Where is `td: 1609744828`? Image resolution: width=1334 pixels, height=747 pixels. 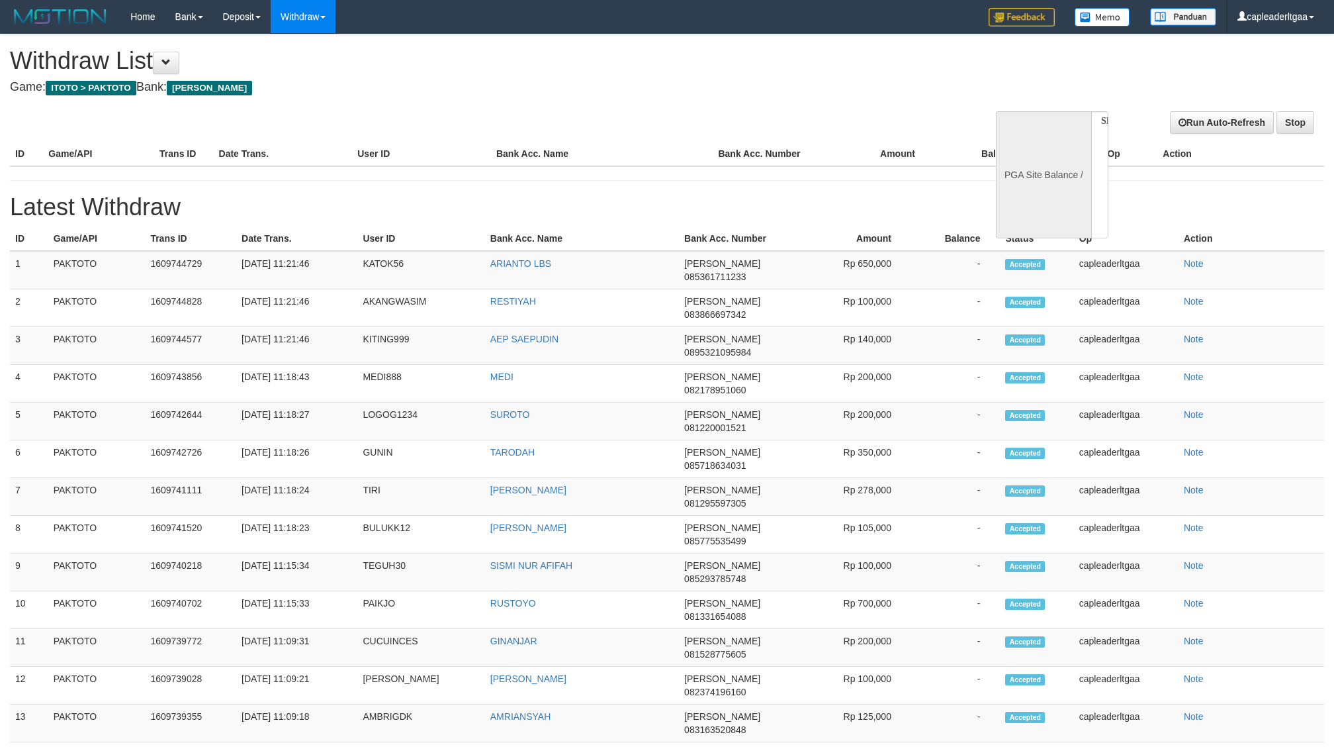 td: 1609744828 is located at coordinates (191, 308).